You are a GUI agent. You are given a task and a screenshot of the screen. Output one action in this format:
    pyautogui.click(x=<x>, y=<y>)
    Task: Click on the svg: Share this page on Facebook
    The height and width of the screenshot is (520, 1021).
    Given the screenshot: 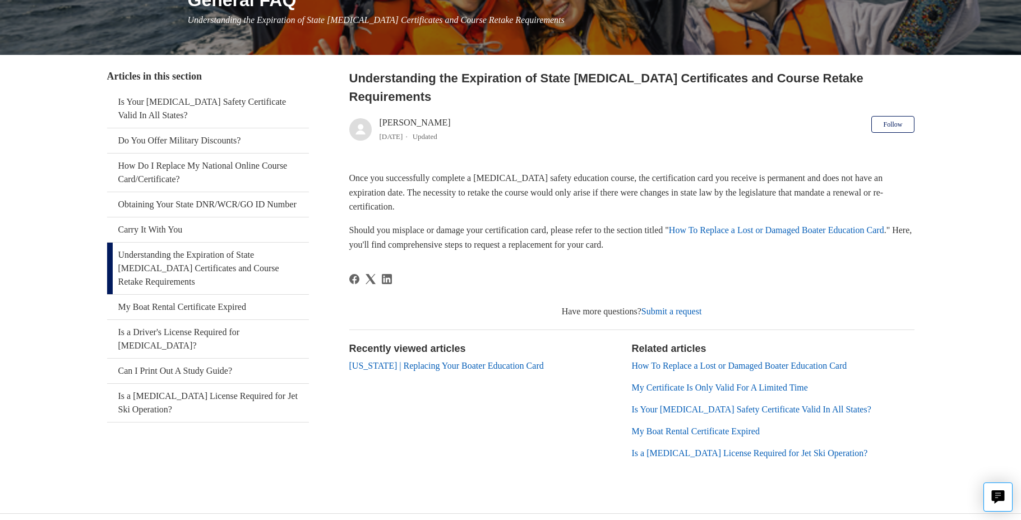 What is the action you would take?
    pyautogui.click(x=354, y=279)
    